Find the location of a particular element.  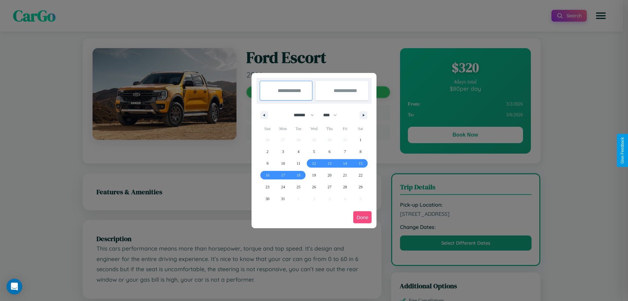

button: 23 is located at coordinates (267, 187).